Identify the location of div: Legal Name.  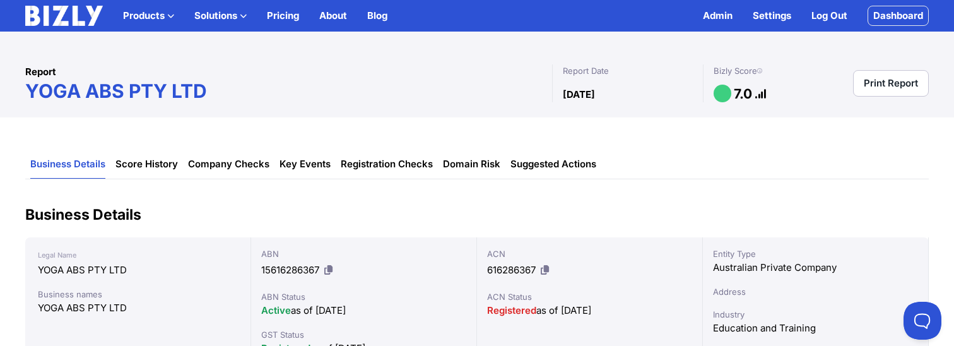
(138, 255).